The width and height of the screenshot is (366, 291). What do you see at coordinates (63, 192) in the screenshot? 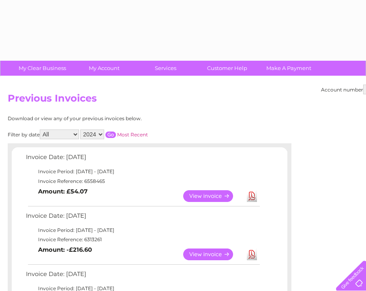
I see `b: Amount: £54.07` at bounding box center [63, 192].